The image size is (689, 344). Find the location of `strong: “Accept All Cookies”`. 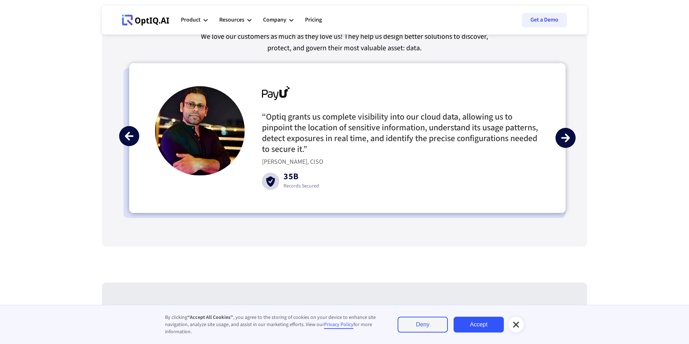

strong: “Accept All Cookies” is located at coordinates (210, 317).